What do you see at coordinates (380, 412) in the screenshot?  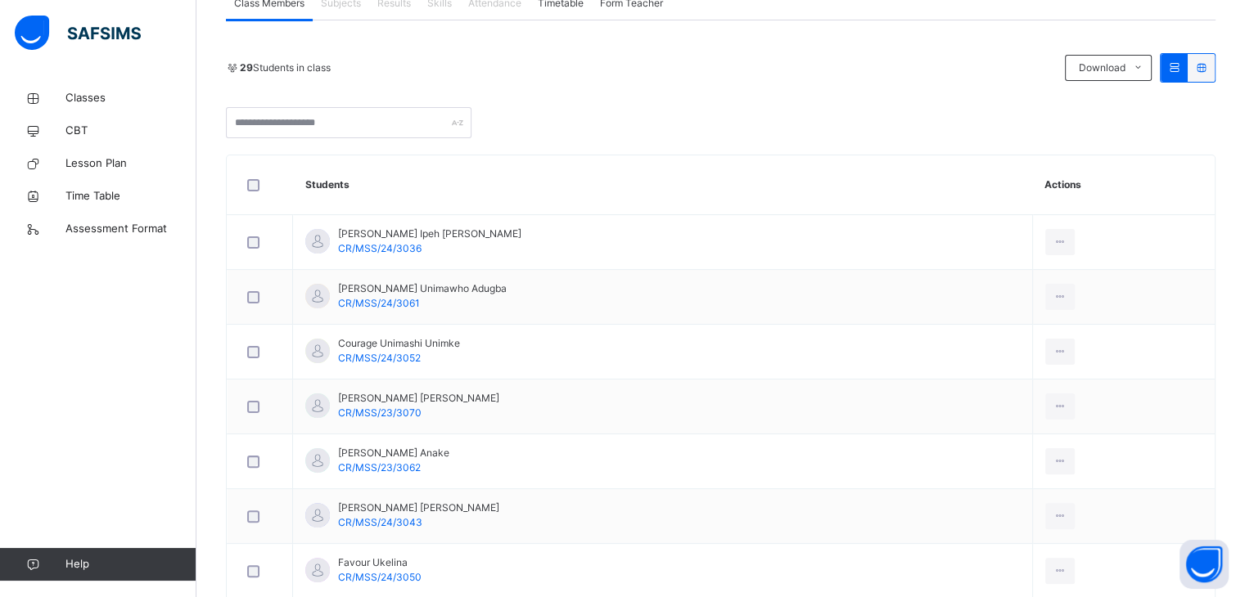 I see `span: CR/MSS/23/3070` at bounding box center [380, 412].